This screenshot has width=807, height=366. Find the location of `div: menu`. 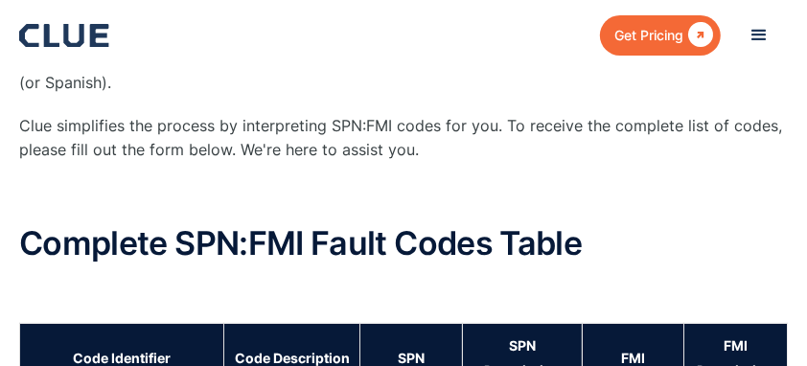

div: menu is located at coordinates (759, 35).